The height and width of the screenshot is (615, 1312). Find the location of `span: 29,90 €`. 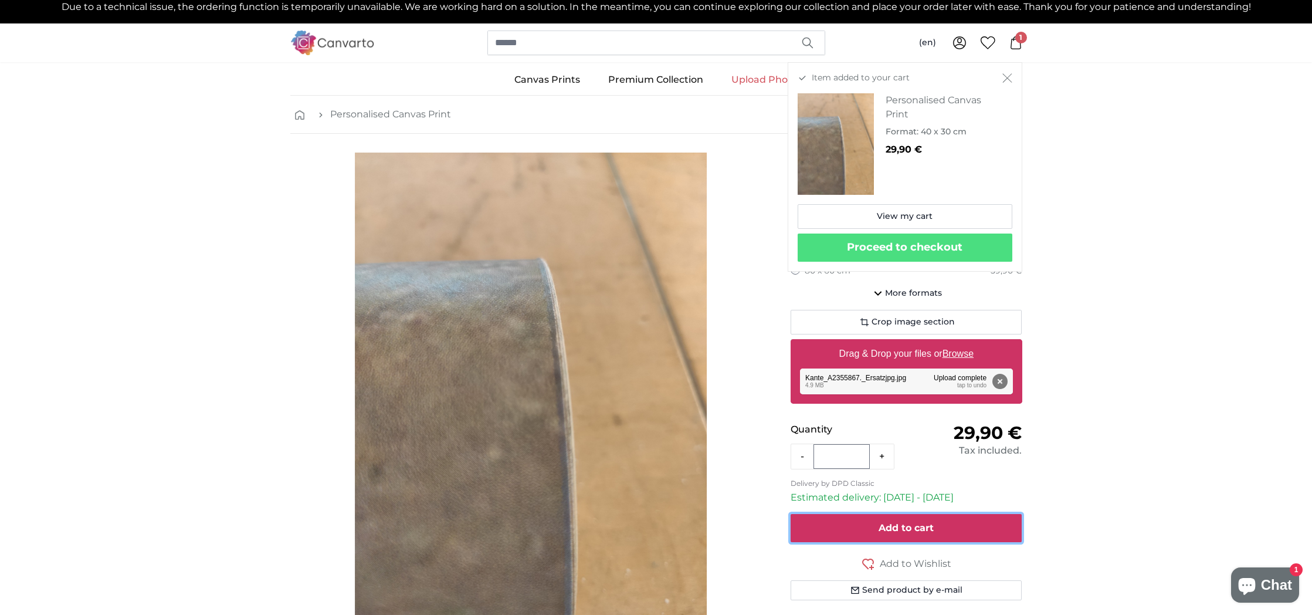

span: 29,90 € is located at coordinates (988, 432).